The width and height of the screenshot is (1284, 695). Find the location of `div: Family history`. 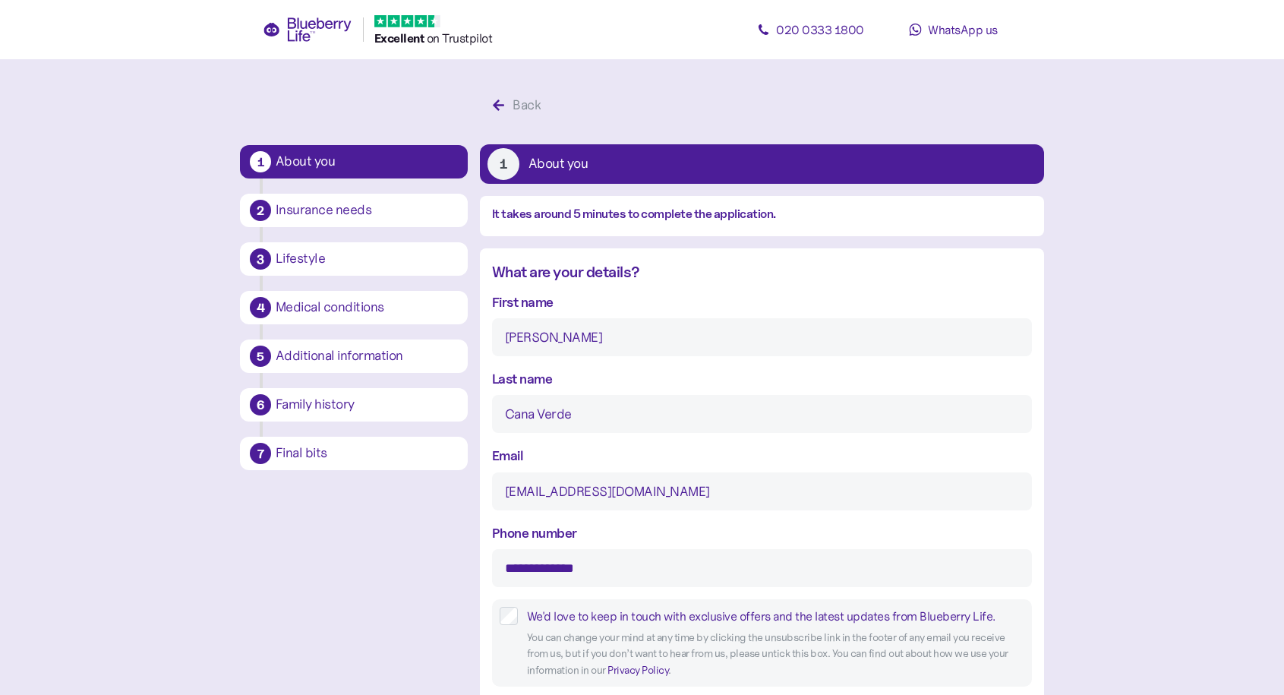

div: Family history is located at coordinates (367, 405).